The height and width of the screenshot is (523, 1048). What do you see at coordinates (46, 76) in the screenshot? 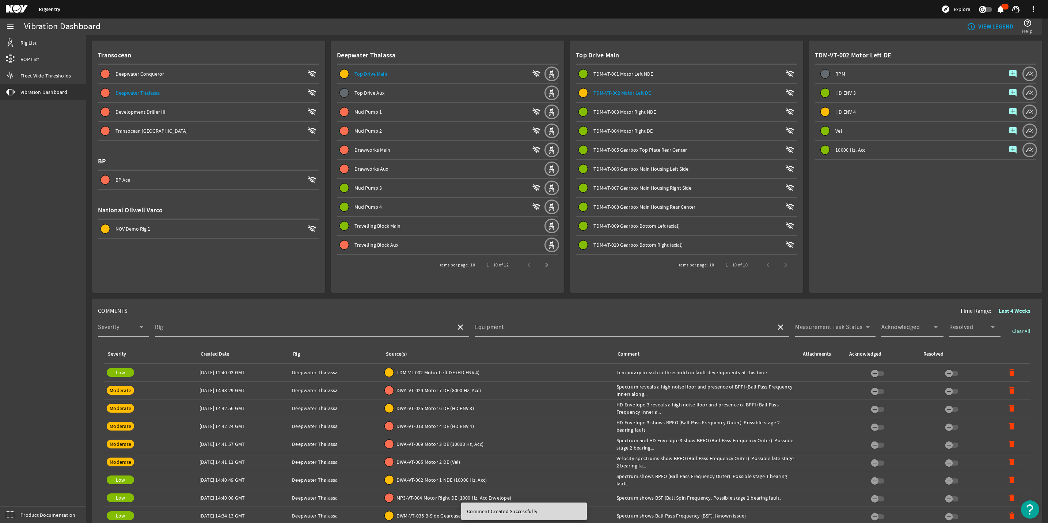
I see `span: Fleet Wide Thresholds` at bounding box center [46, 76].